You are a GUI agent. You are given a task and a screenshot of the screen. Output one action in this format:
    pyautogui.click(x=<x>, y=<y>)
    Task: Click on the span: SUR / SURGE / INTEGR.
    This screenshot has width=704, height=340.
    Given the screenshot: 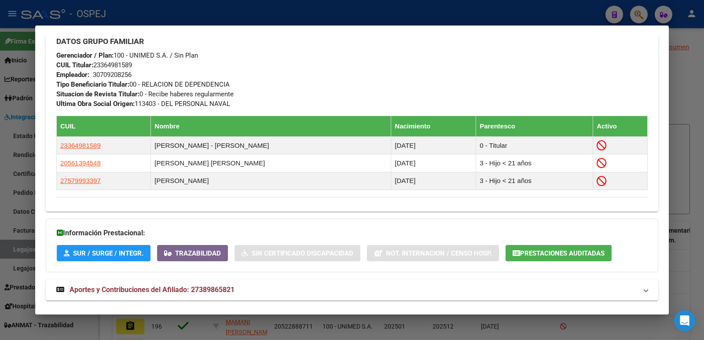 What is the action you would take?
    pyautogui.click(x=108, y=253)
    